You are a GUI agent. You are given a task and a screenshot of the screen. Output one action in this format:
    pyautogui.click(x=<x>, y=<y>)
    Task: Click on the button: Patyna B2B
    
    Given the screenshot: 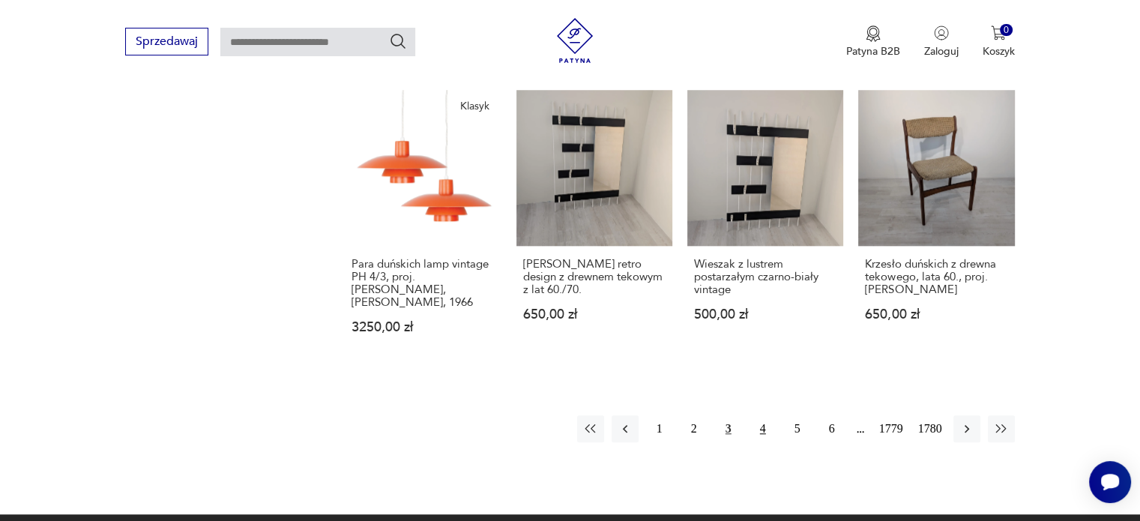 What is the action you would take?
    pyautogui.click(x=873, y=42)
    